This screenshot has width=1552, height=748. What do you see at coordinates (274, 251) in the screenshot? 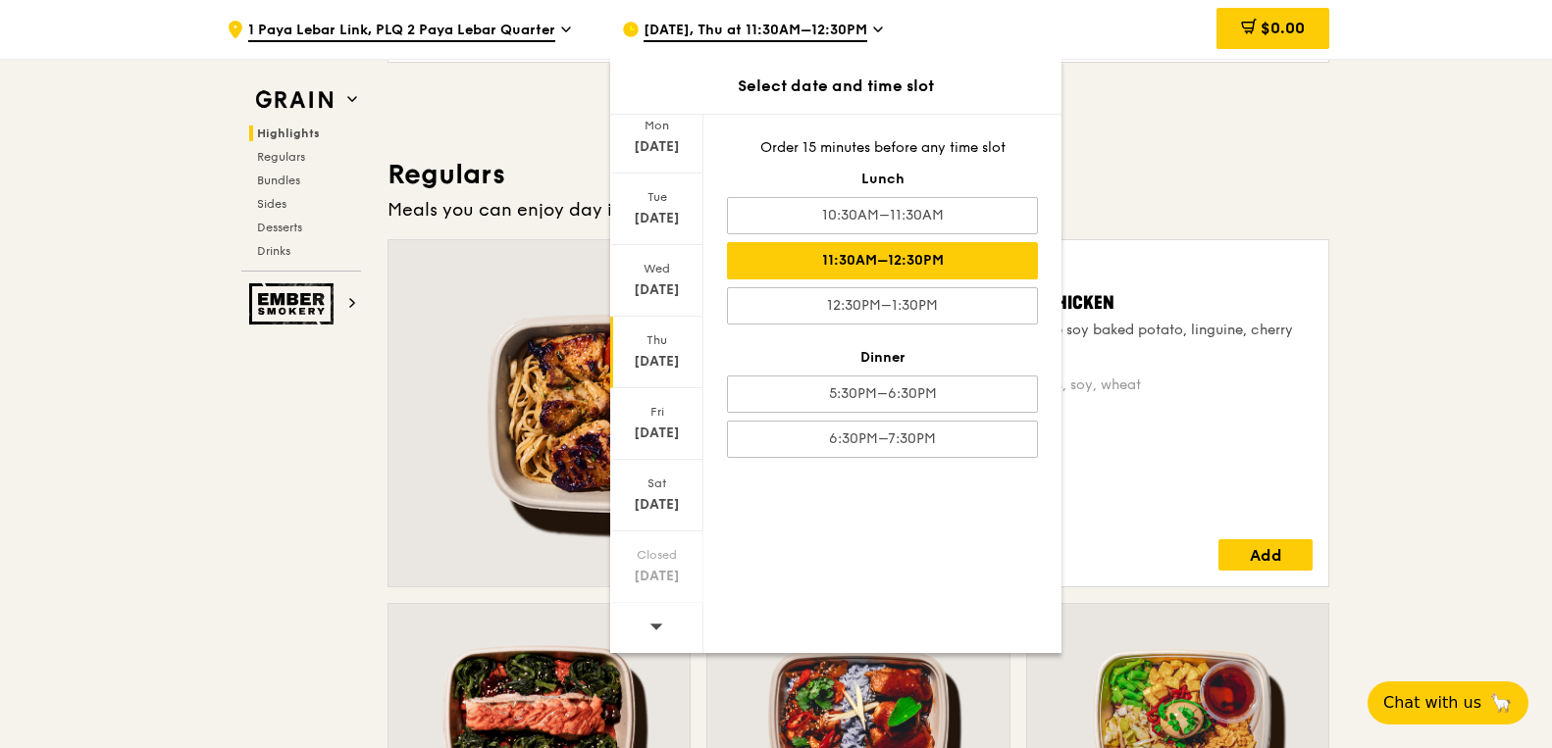
I see `span: Drinks` at bounding box center [274, 251].